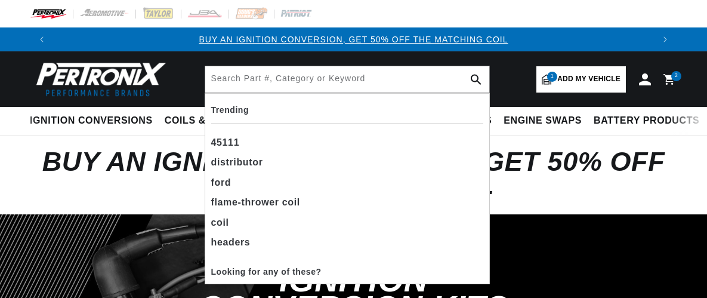 The image size is (707, 298). I want to click on b: Looking for any of these?, so click(266, 272).